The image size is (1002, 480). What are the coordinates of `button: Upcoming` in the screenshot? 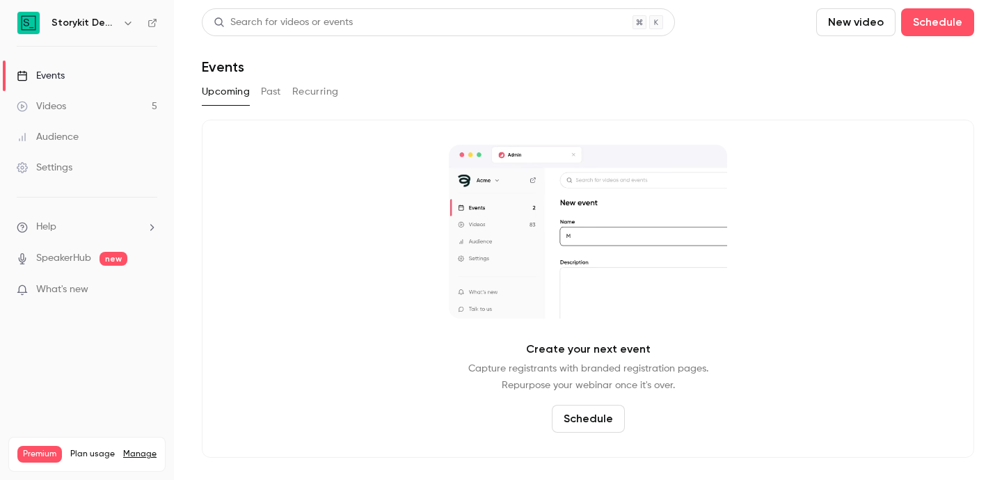 It's located at (225, 92).